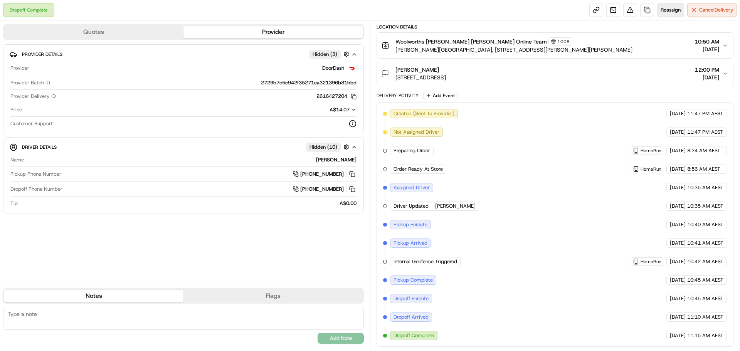  What do you see at coordinates (424, 114) in the screenshot?
I see `span: Created (Sent To Provider)` at bounding box center [424, 114].